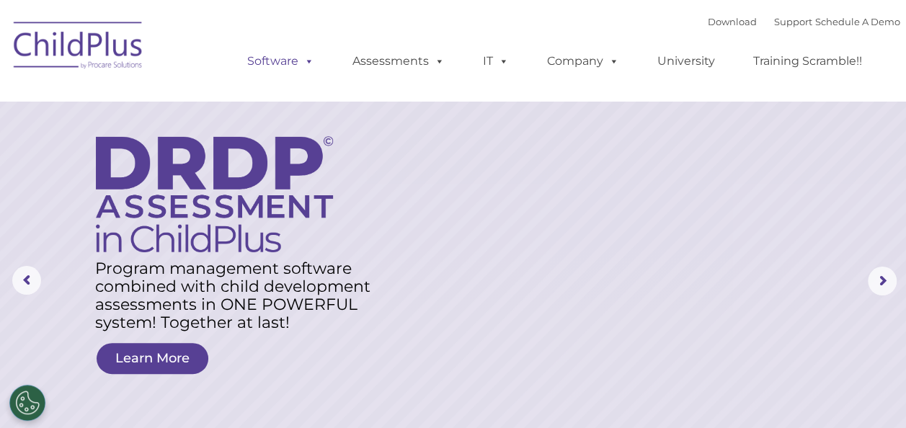  Describe the element at coordinates (399, 61) in the screenshot. I see `a: Assessments` at that location.